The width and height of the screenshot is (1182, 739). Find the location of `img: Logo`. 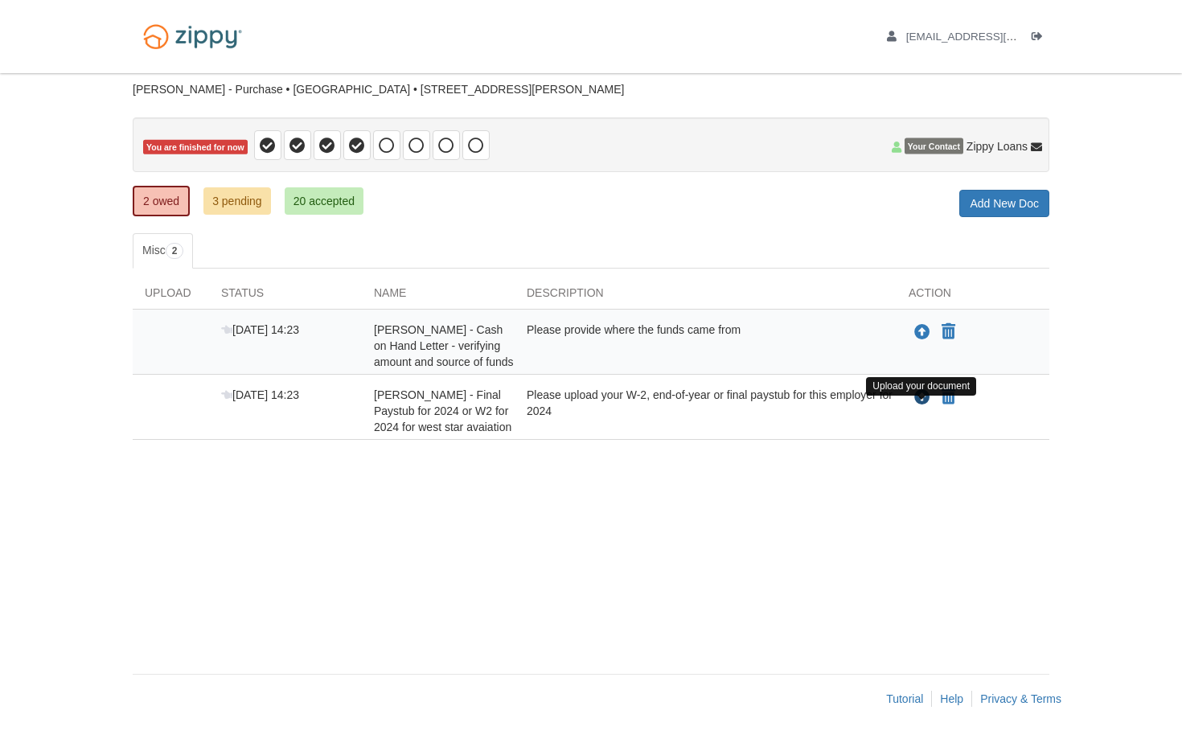

img: Logo is located at coordinates (192, 36).